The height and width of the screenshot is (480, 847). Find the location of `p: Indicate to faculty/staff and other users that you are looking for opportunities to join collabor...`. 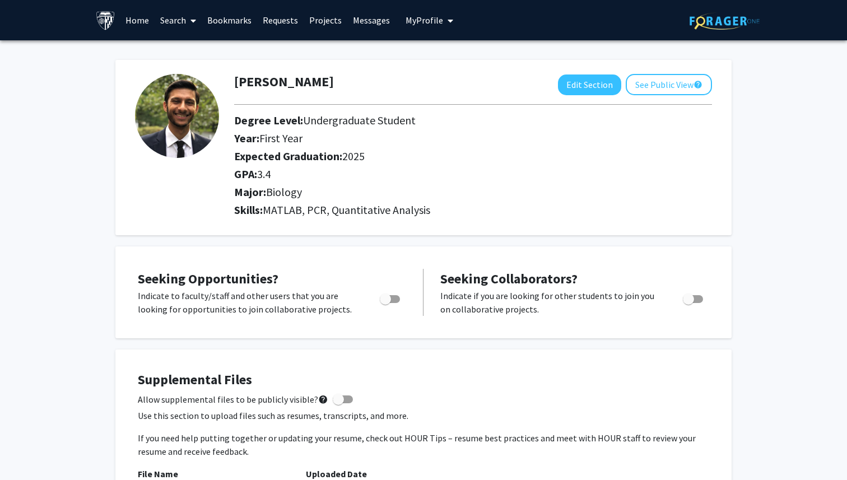

p: Indicate to faculty/staff and other users that you are looking for opportunities to join collabor... is located at coordinates (248, 302).